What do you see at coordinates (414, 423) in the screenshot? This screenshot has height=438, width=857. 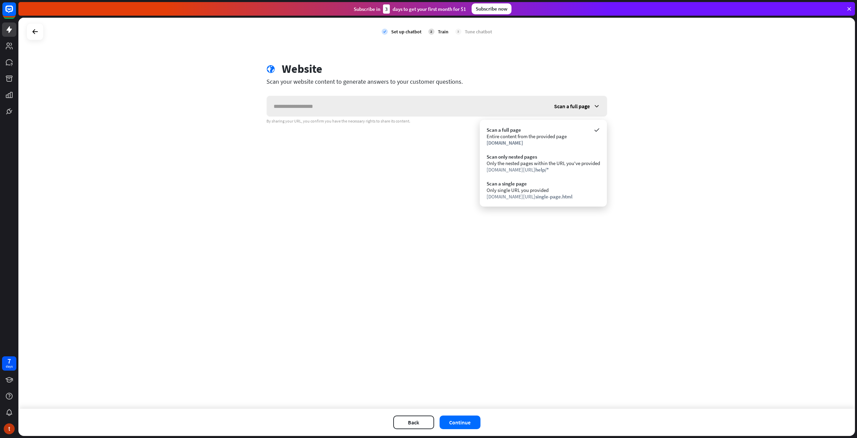 I see `button: Back` at bounding box center [414, 423].